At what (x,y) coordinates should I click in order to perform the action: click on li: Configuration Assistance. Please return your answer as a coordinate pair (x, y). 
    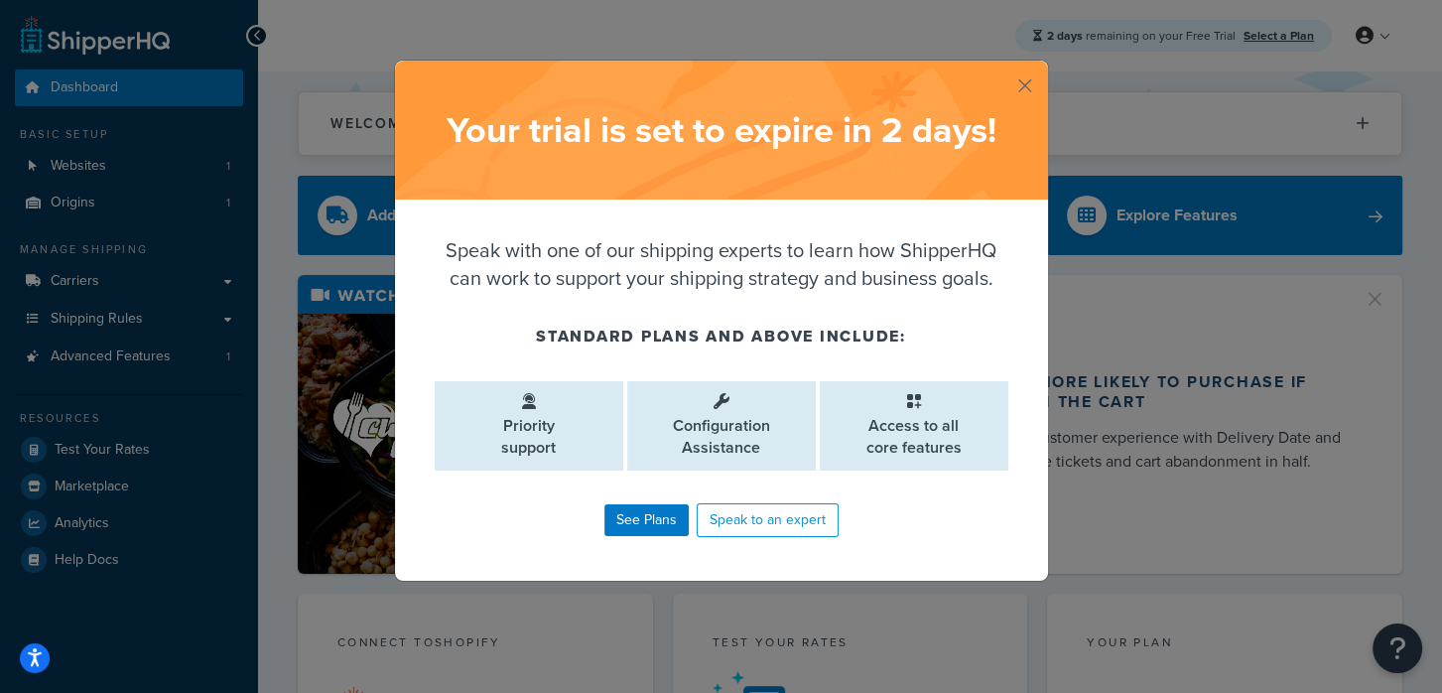
    Looking at the image, I should click on (722, 426).